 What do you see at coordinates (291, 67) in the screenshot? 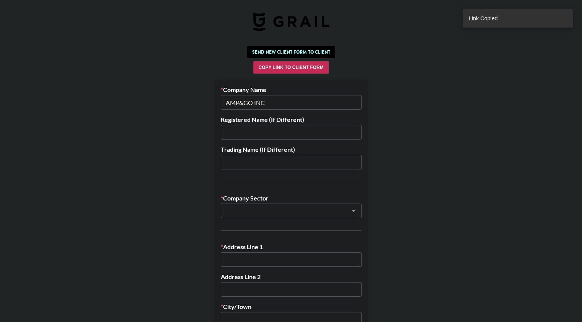
I see `button: Copy Link to Client Form` at bounding box center [291, 67].